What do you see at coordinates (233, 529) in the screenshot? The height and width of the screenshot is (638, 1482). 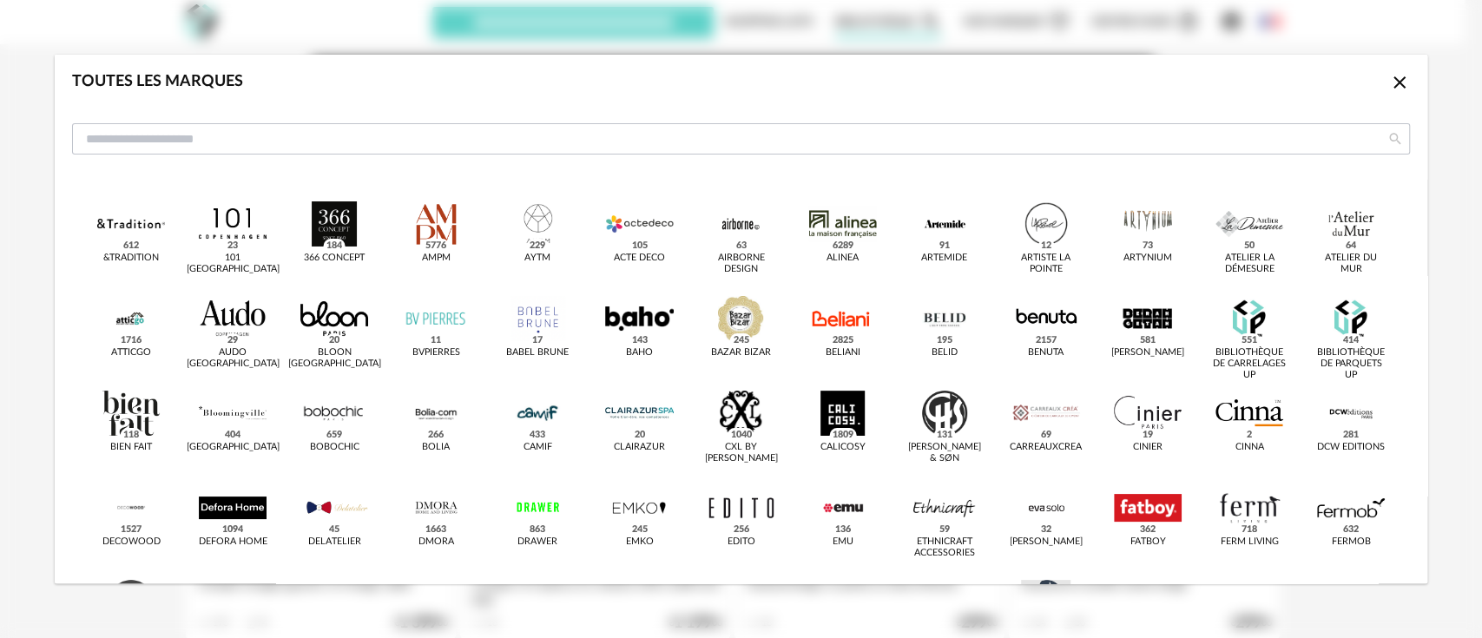 I see `span: 1094` at bounding box center [233, 529].